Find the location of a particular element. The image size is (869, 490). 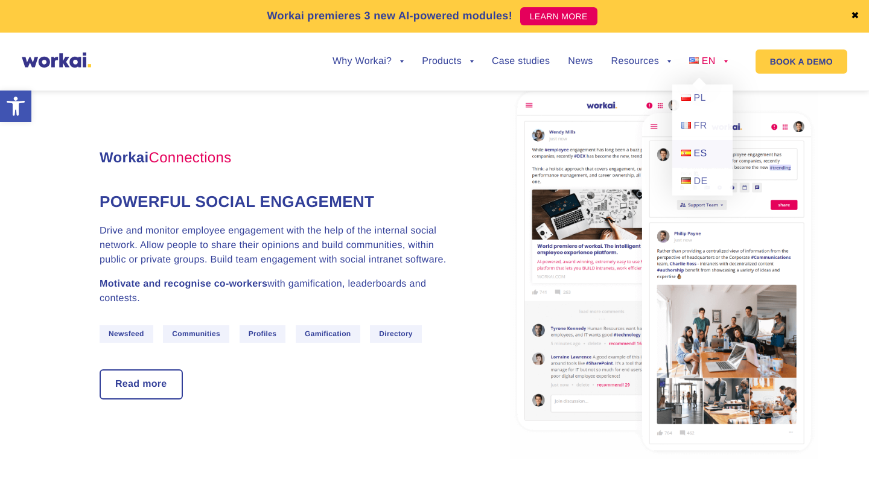

a: Read more is located at coordinates (141, 384).